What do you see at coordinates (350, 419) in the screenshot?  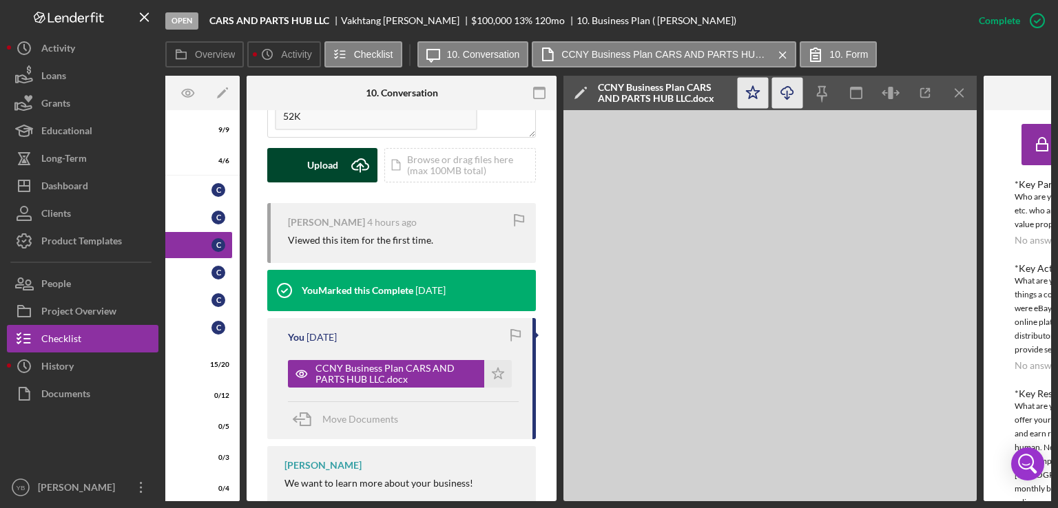 I see `button: Move Documents` at bounding box center [350, 419].